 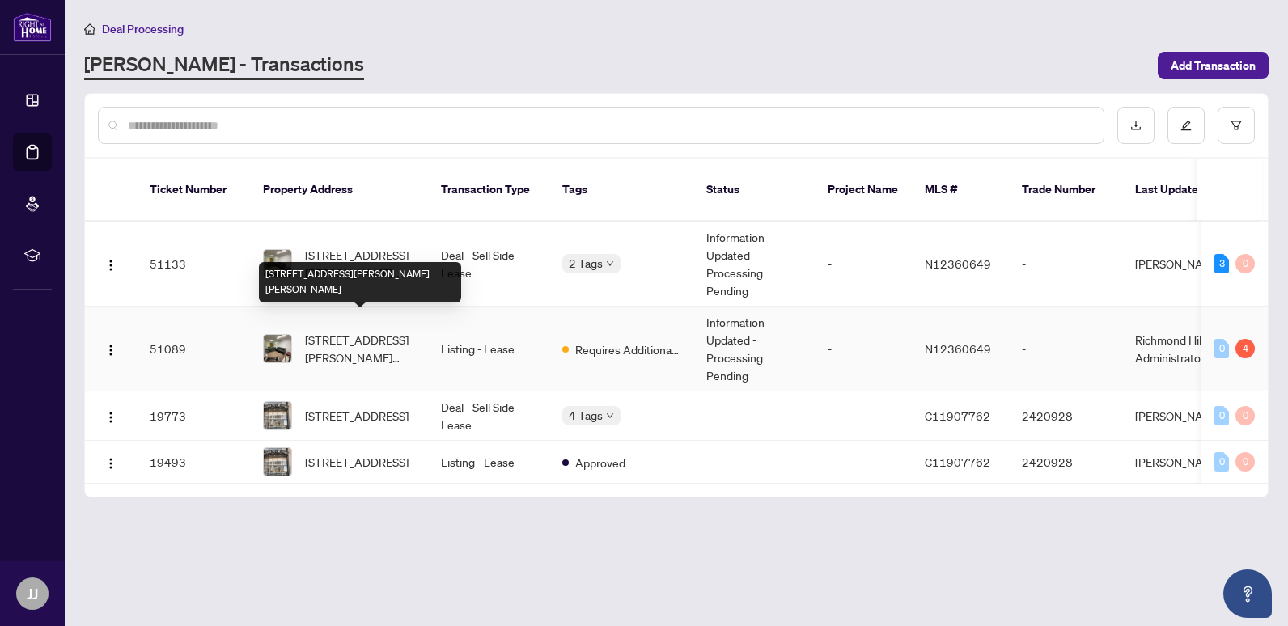 What do you see at coordinates (754, 190) in the screenshot?
I see `th: Status` at bounding box center [754, 190].